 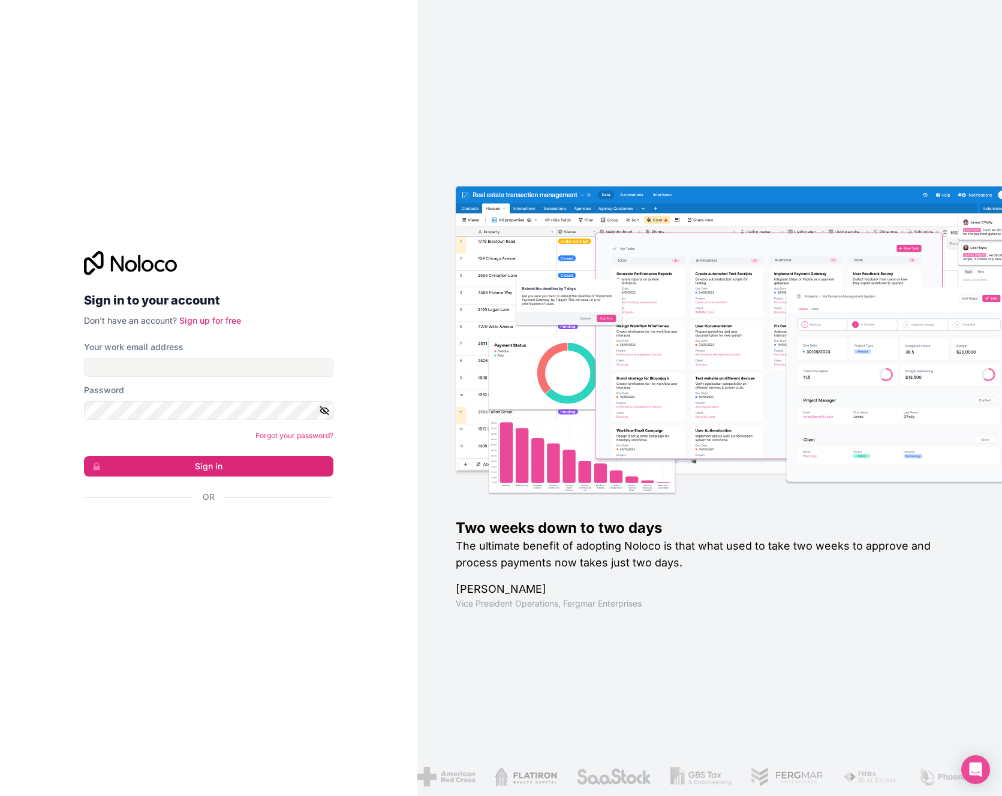 I want to click on input: Email address, so click(x=209, y=367).